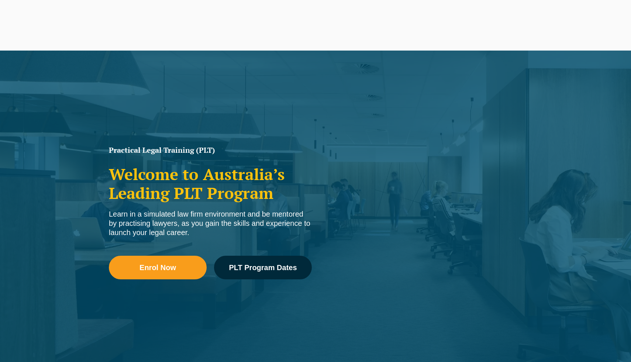 This screenshot has height=362, width=631. Describe the element at coordinates (210, 183) in the screenshot. I see `h2: Welcome to Australia’s Leading PLT Program` at that location.